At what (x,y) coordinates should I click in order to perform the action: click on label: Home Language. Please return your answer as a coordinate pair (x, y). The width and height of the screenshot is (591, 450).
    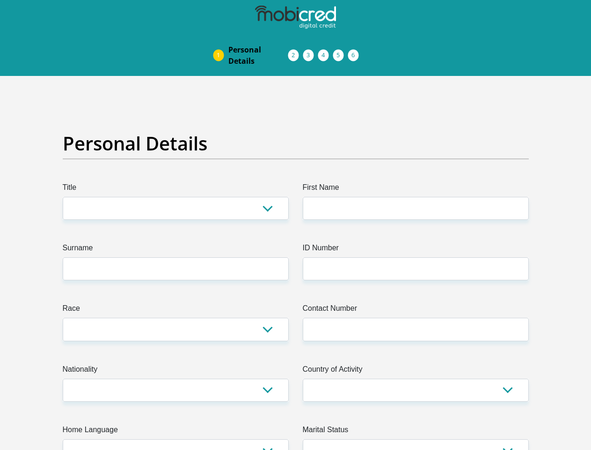
    Looking at the image, I should click on (176, 431).